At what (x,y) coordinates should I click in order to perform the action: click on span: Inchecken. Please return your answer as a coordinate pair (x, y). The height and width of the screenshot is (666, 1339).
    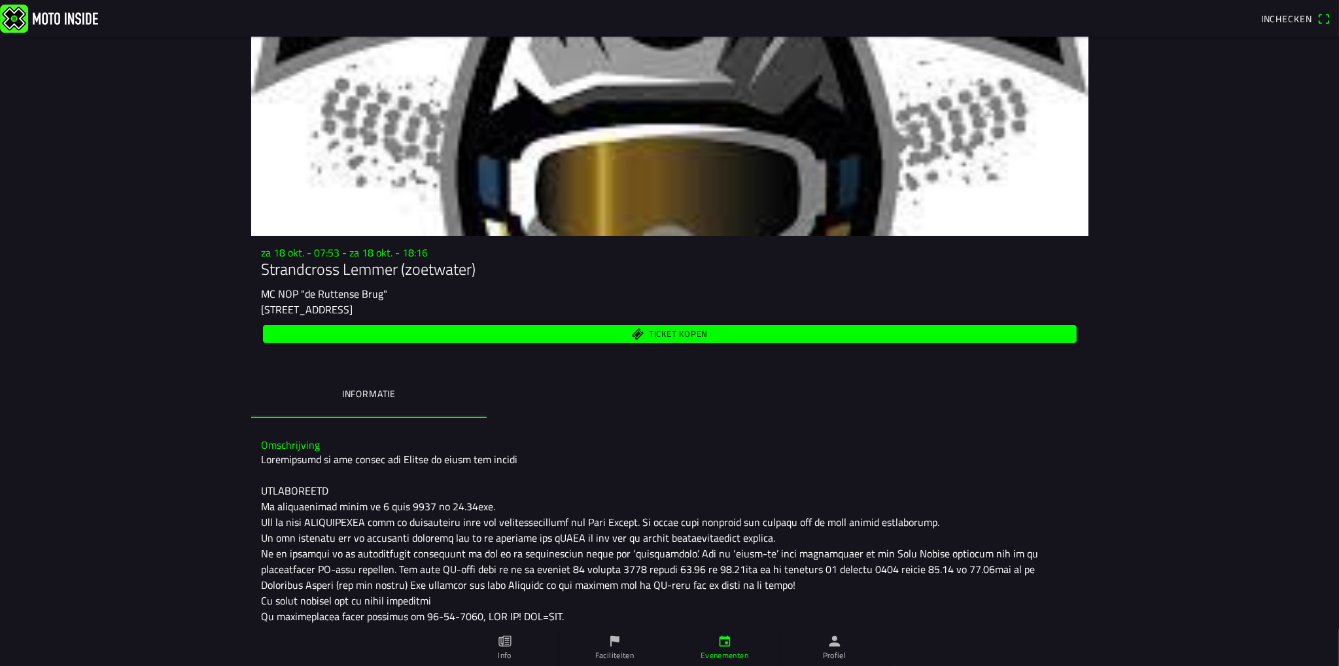
    Looking at the image, I should click on (1287, 18).